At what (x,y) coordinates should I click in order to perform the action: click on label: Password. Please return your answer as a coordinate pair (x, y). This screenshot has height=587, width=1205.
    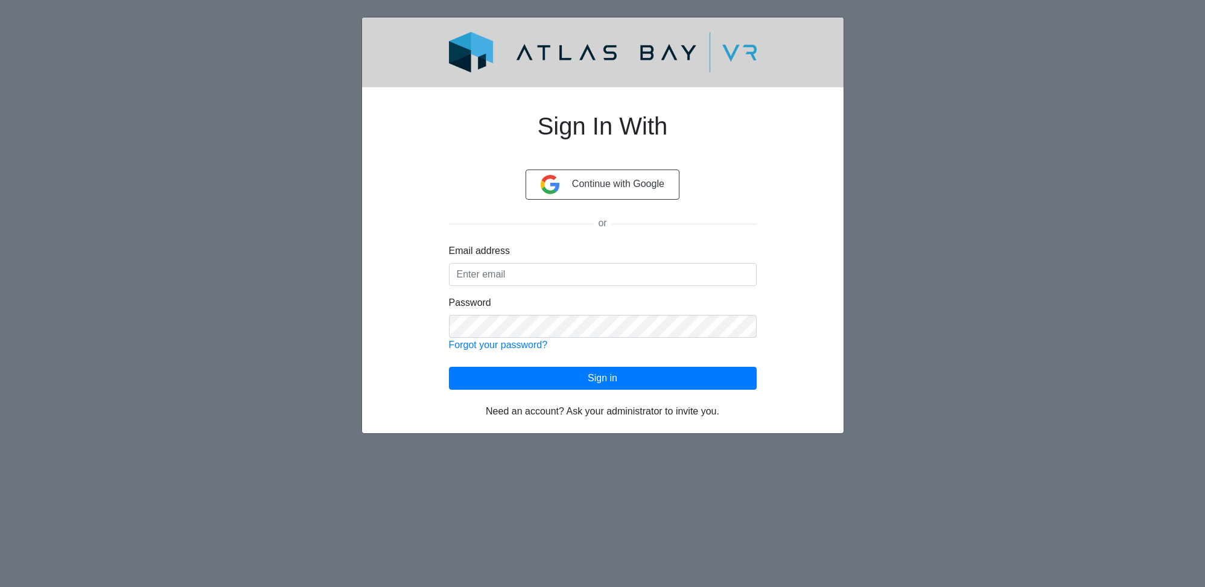
    Looking at the image, I should click on (470, 303).